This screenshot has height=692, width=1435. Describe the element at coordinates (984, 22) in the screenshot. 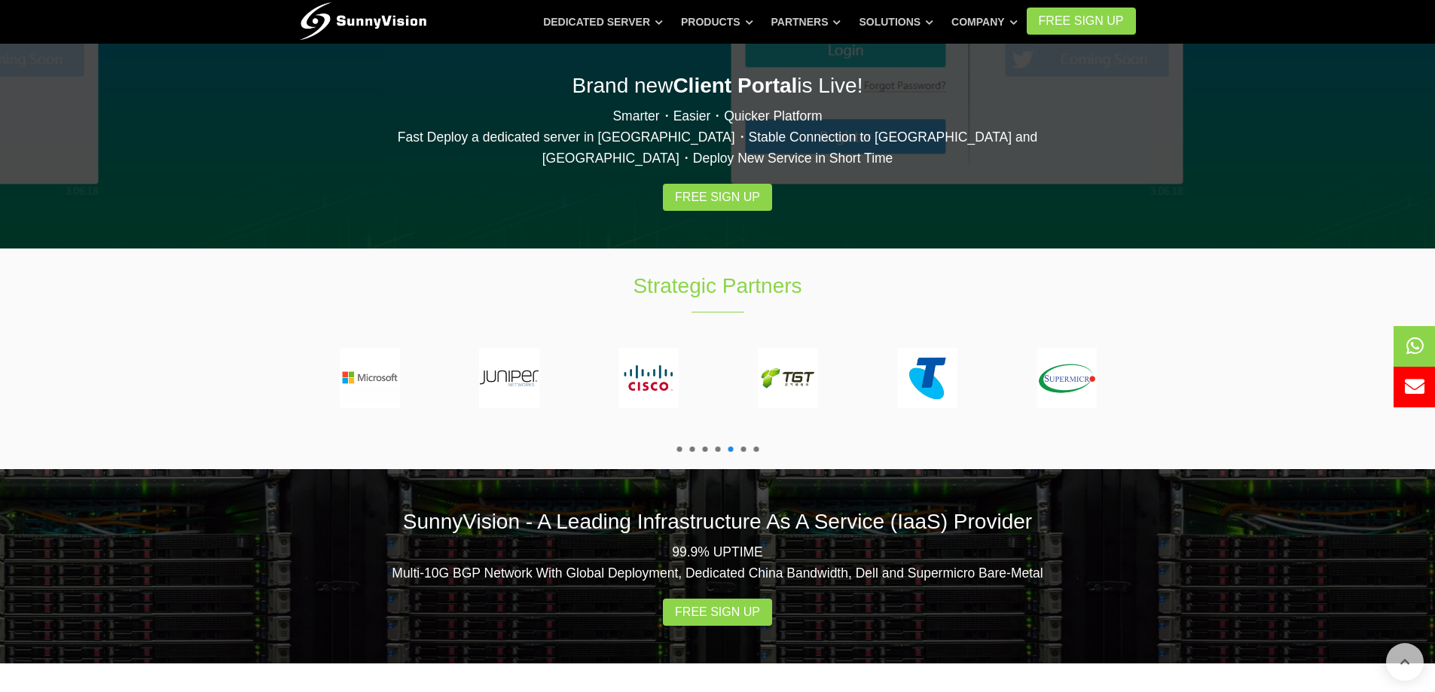

I see `a: Company` at that location.